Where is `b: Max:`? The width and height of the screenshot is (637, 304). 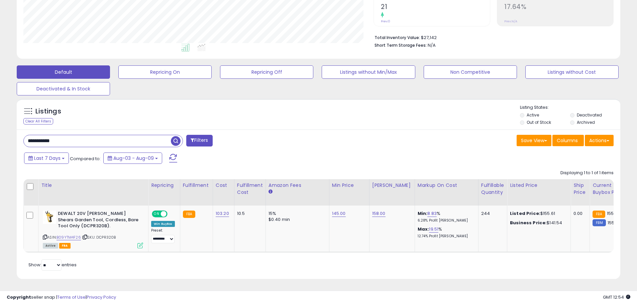 b: Max: is located at coordinates (423, 229).